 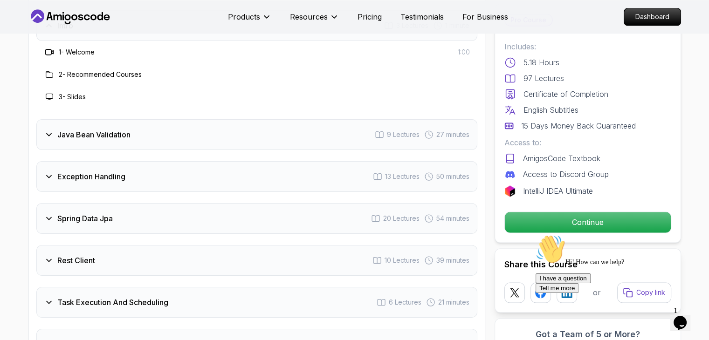 I want to click on p: Products, so click(x=244, y=17).